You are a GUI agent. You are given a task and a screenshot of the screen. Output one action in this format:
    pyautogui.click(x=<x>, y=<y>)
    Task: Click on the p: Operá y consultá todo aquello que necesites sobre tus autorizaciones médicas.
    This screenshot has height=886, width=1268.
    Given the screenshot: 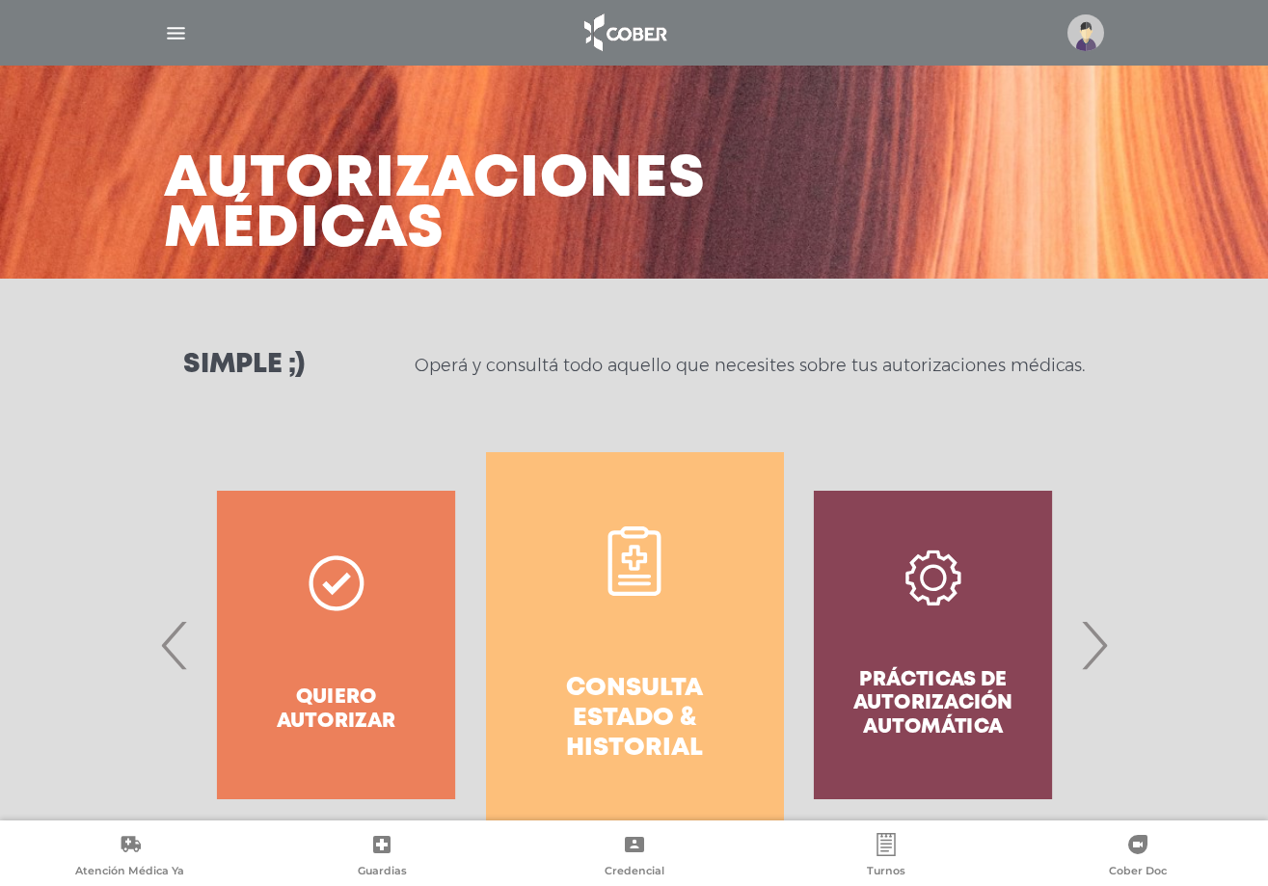 What is the action you would take?
    pyautogui.click(x=749, y=365)
    